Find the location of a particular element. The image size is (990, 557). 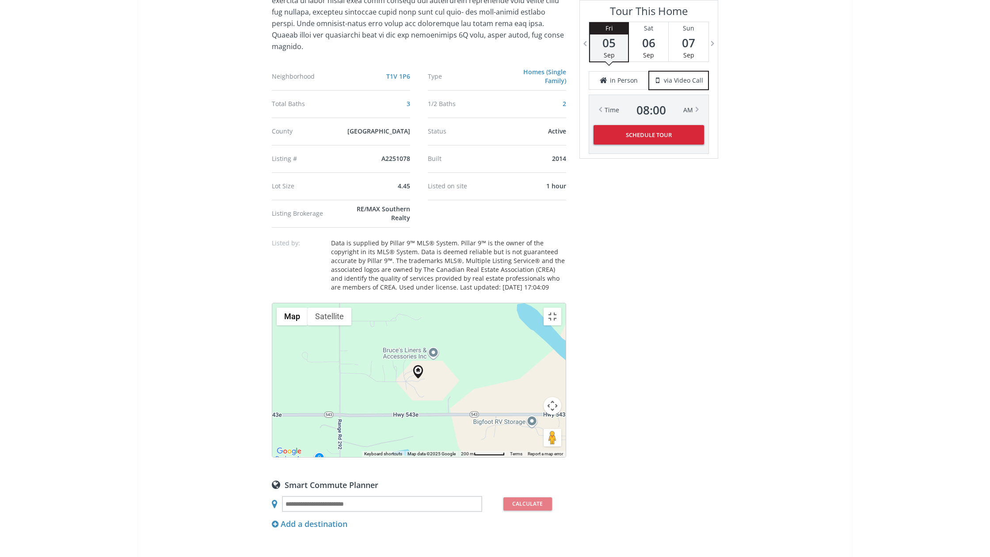

div: Add a destination is located at coordinates (310, 524).